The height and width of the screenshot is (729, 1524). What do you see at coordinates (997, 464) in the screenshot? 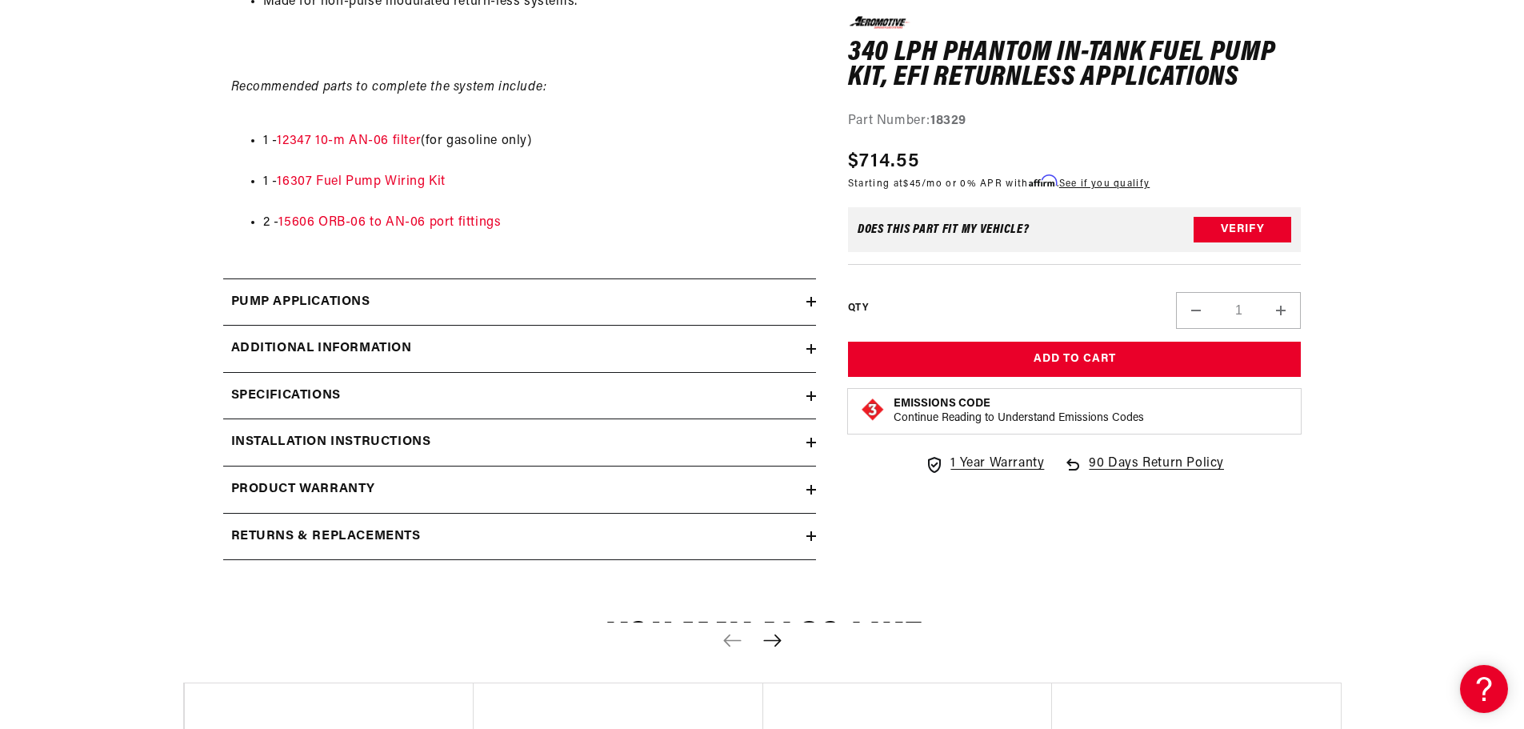
I see `span: 1 Year Warranty` at bounding box center [997, 464].